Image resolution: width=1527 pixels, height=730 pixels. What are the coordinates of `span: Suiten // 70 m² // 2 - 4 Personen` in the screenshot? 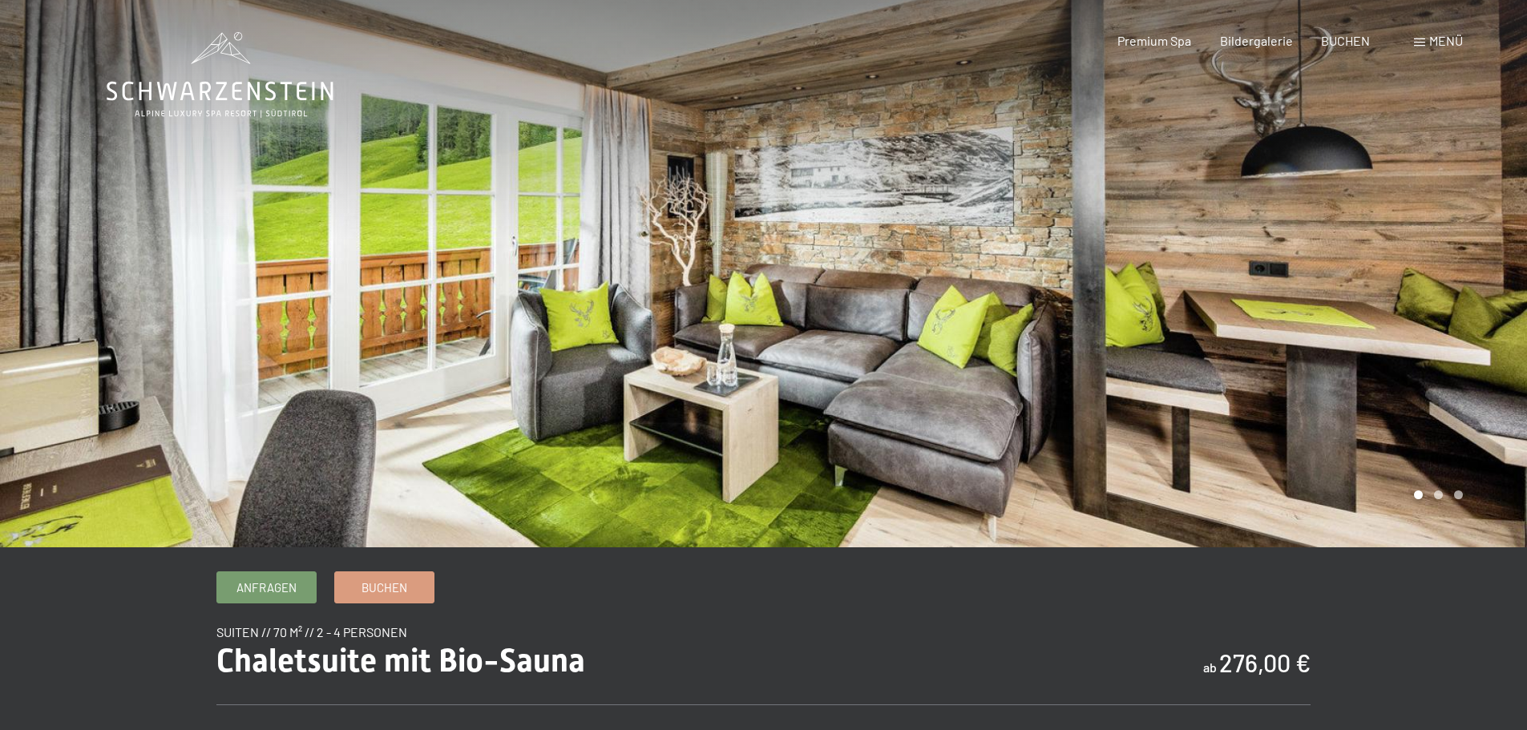 It's located at (312, 632).